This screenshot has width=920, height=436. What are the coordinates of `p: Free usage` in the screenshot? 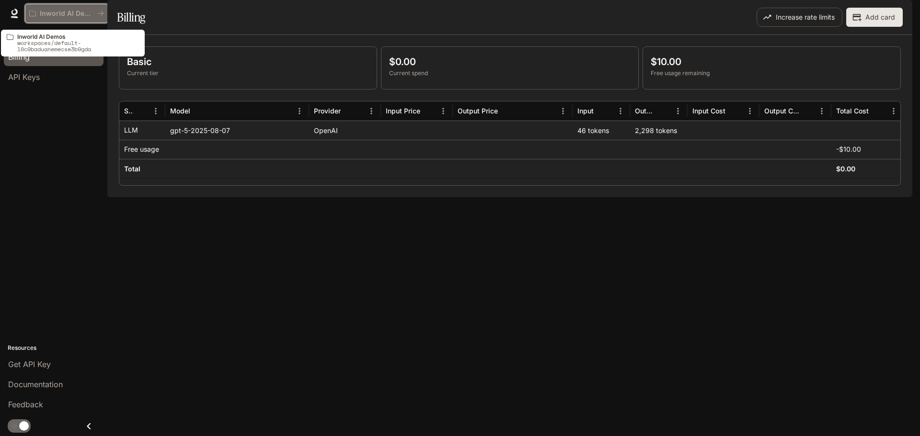 It's located at (141, 149).